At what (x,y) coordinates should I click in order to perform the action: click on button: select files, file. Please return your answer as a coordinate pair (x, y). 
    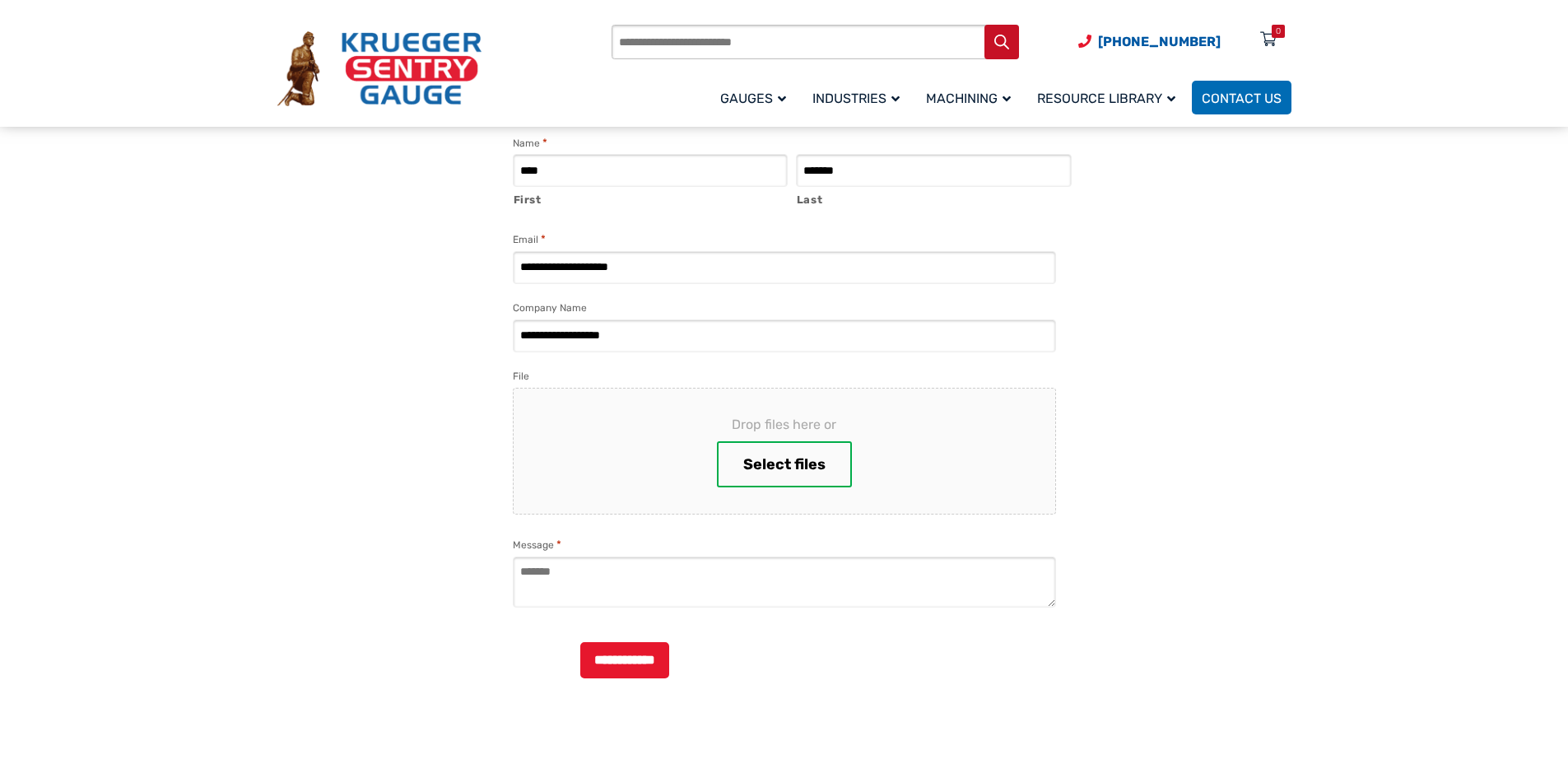
    Looking at the image, I should click on (784, 464).